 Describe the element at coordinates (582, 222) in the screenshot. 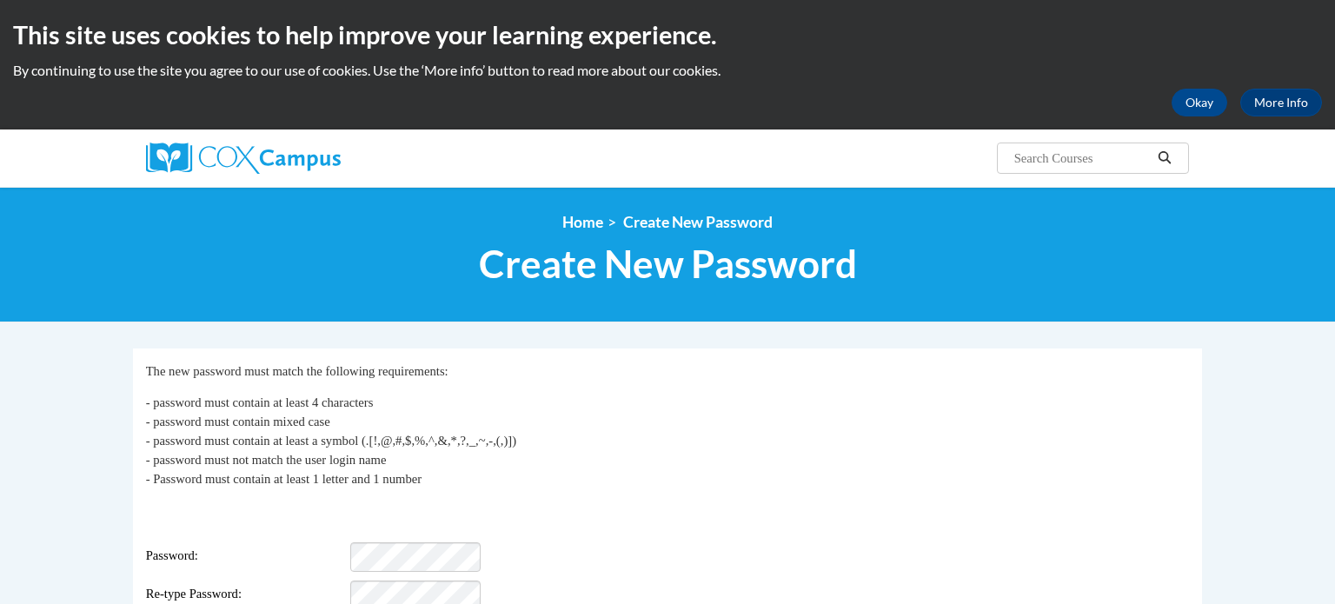

I see `a: Home` at that location.